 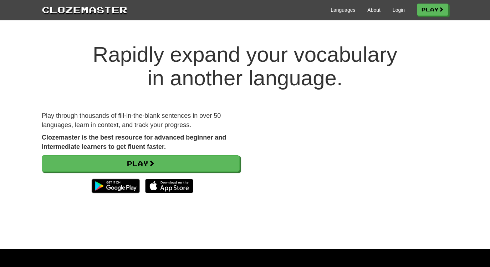 What do you see at coordinates (374, 10) in the screenshot?
I see `a: About` at bounding box center [374, 10].